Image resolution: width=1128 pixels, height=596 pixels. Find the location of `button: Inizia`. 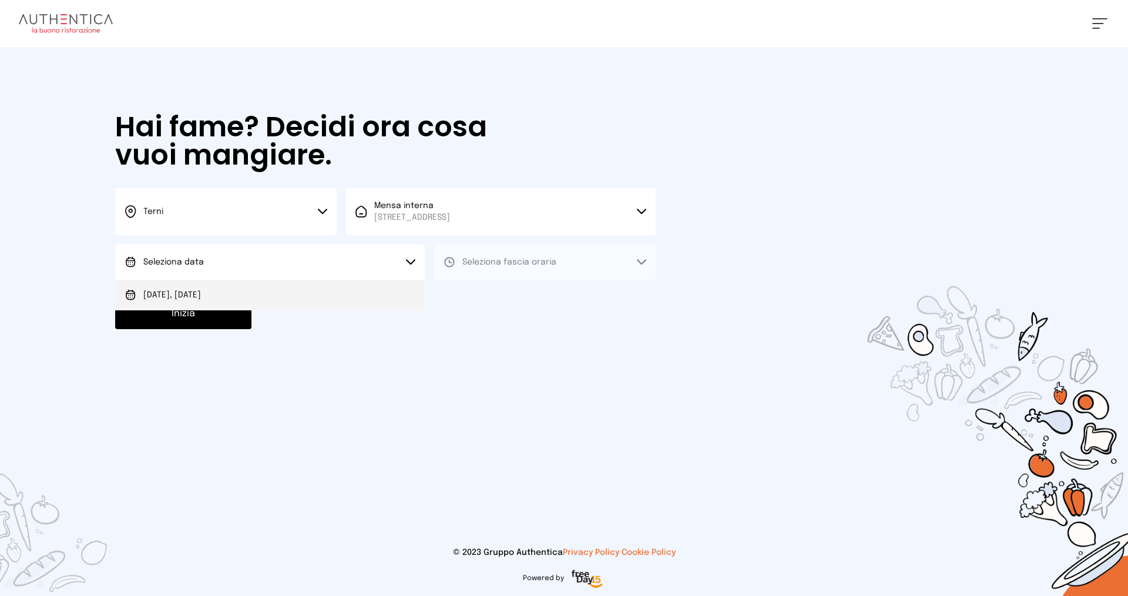

button: Inizia is located at coordinates (183, 314).